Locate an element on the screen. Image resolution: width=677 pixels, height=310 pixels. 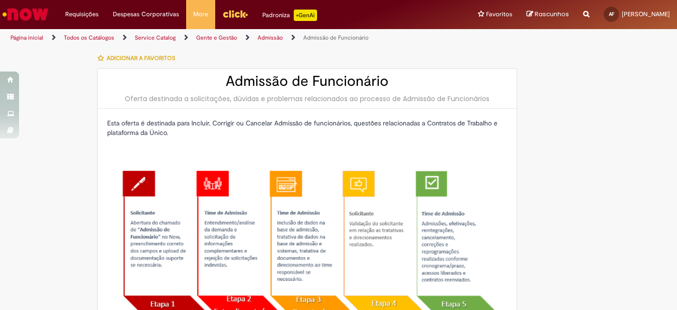
h2: Admissão de Funcionário is located at coordinates (307, 81).